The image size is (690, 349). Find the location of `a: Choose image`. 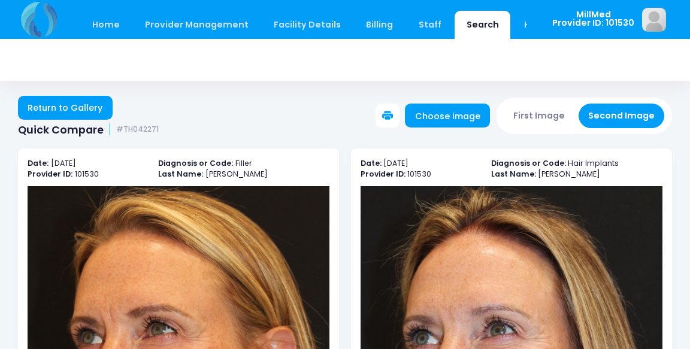

a: Choose image is located at coordinates (447, 116).